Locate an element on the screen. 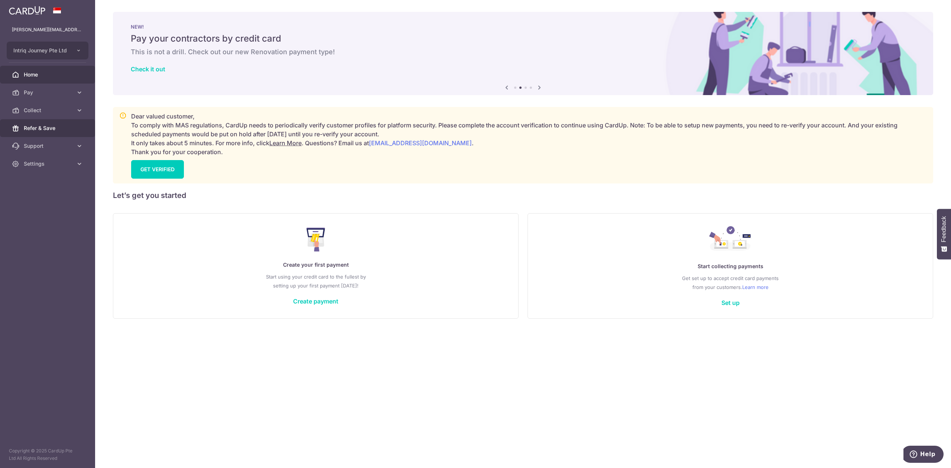  a: Learn more is located at coordinates (755, 287).